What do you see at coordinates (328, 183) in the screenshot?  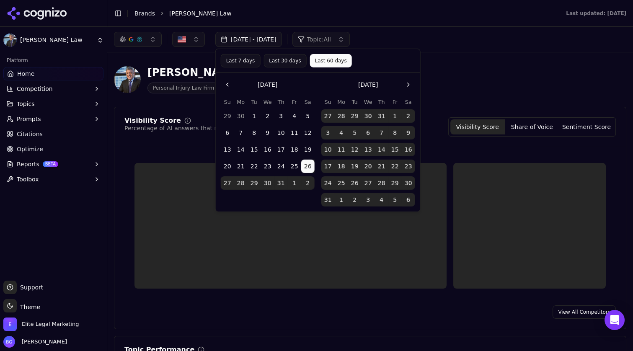 I see `button: Sunday, August 24th, 2025, selected` at bounding box center [328, 183].